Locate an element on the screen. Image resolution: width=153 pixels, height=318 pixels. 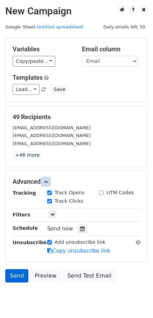
h5: Variables is located at coordinates (42, 49).